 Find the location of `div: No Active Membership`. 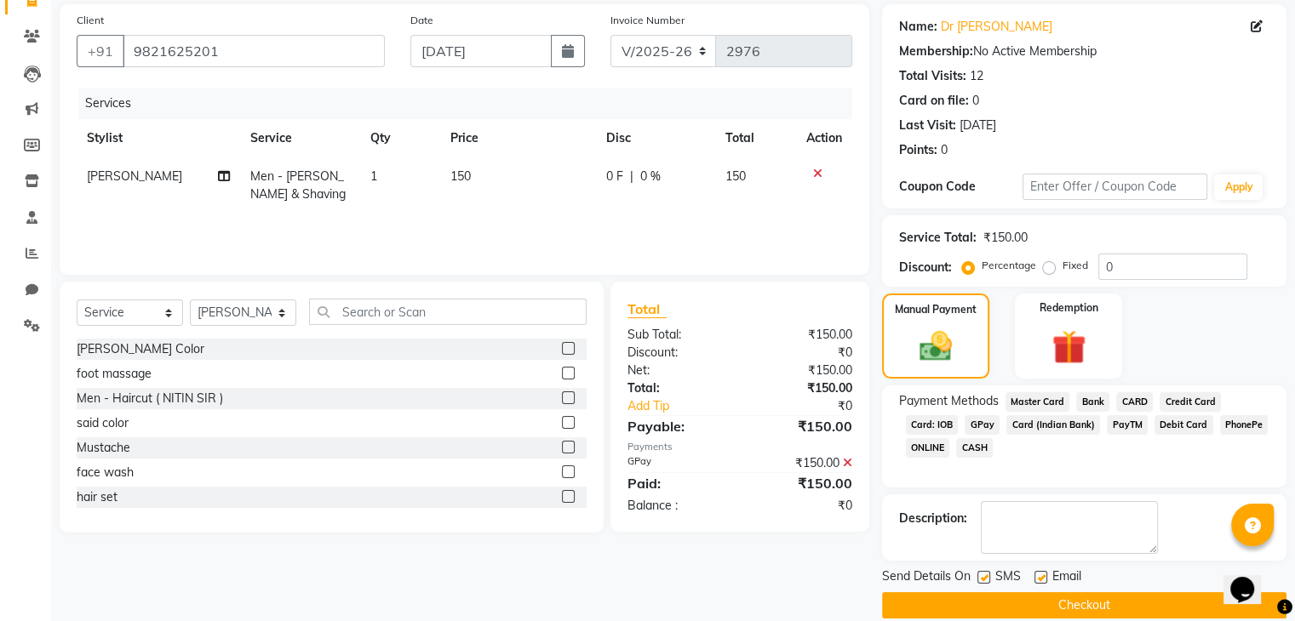

div: No Active Membership is located at coordinates (1084, 51).